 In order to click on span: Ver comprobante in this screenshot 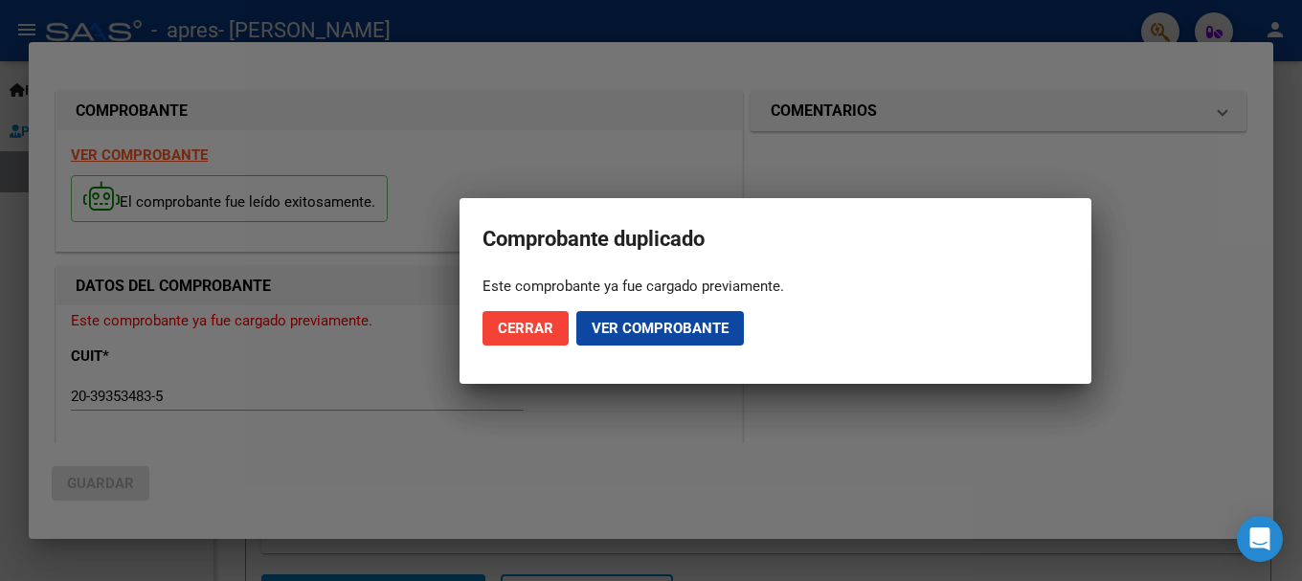, I will do `click(660, 328)`.